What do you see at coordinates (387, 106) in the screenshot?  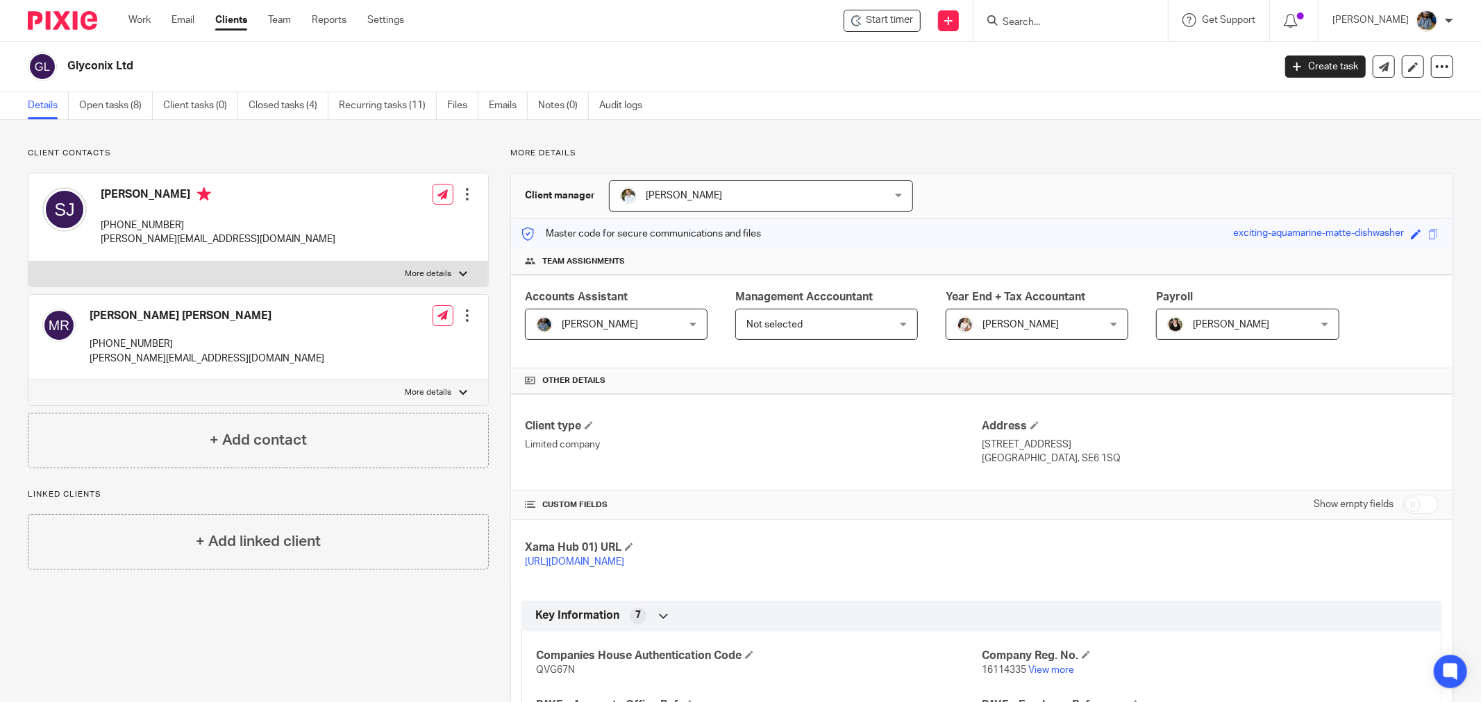 I see `a: Recurring tasks (11)` at bounding box center [387, 106].